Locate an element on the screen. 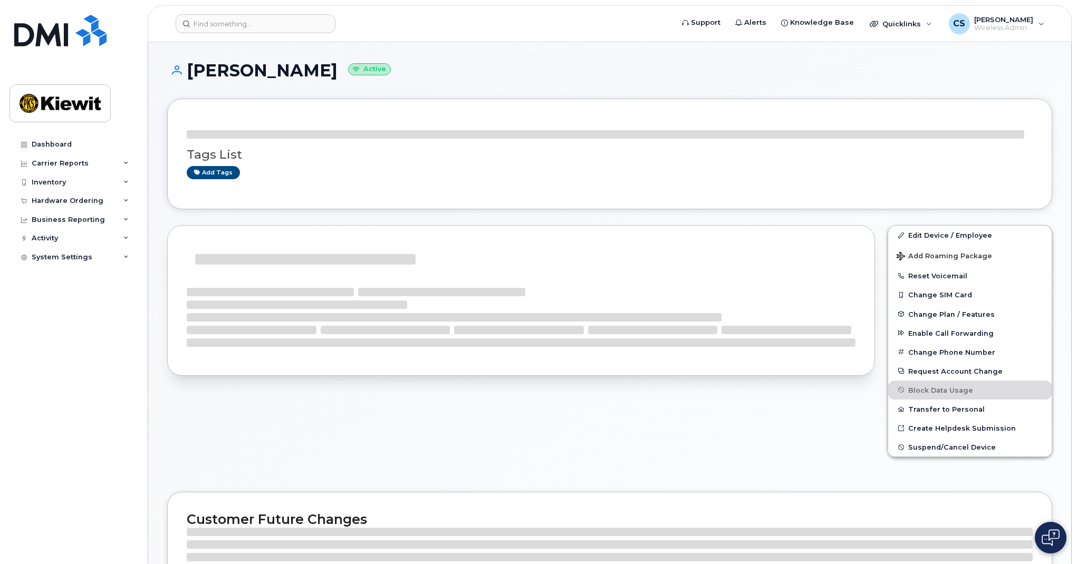  button: Change SIM Card is located at coordinates (970, 295).